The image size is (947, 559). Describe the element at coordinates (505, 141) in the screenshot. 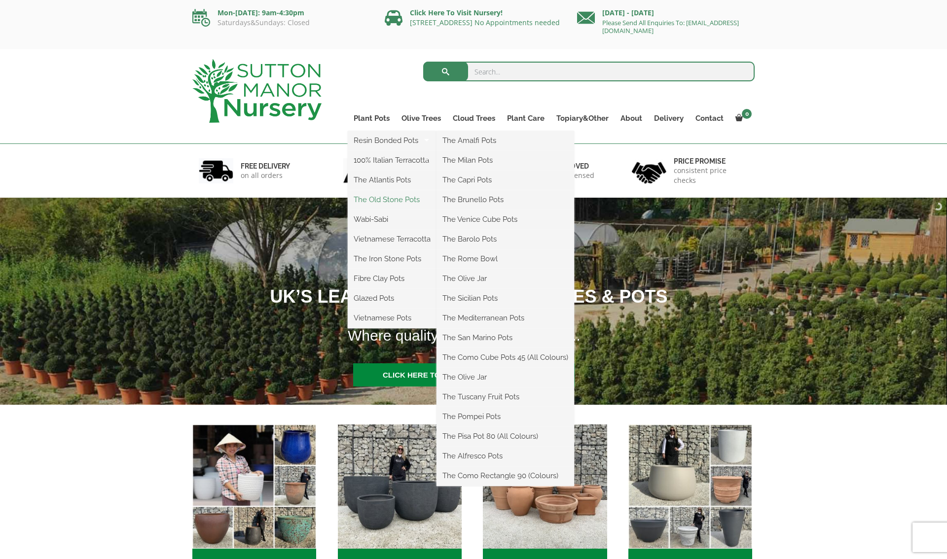

I see `a: The Amalfi Pots` at that location.